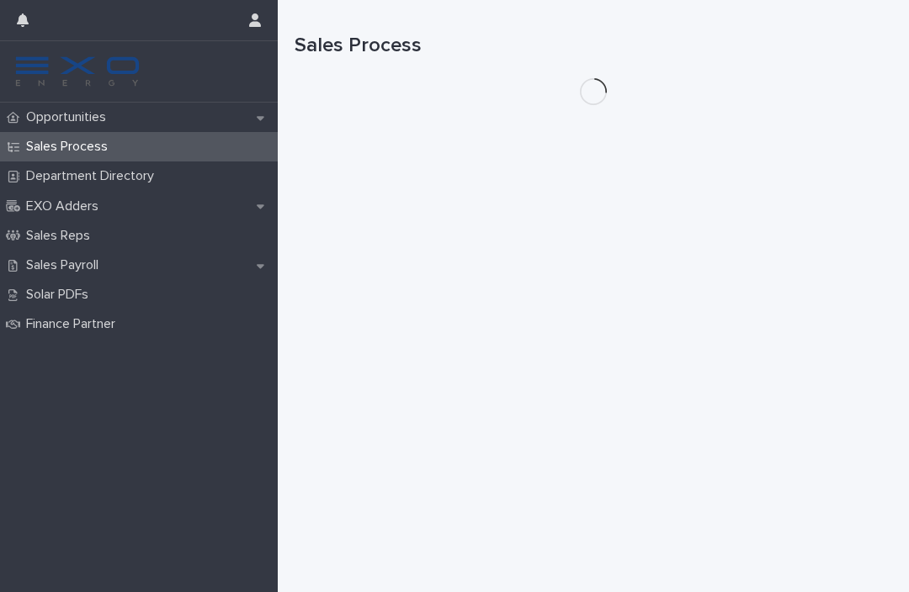 The image size is (909, 592). Describe the element at coordinates (61, 295) in the screenshot. I see `p: Solar PDFs` at that location.